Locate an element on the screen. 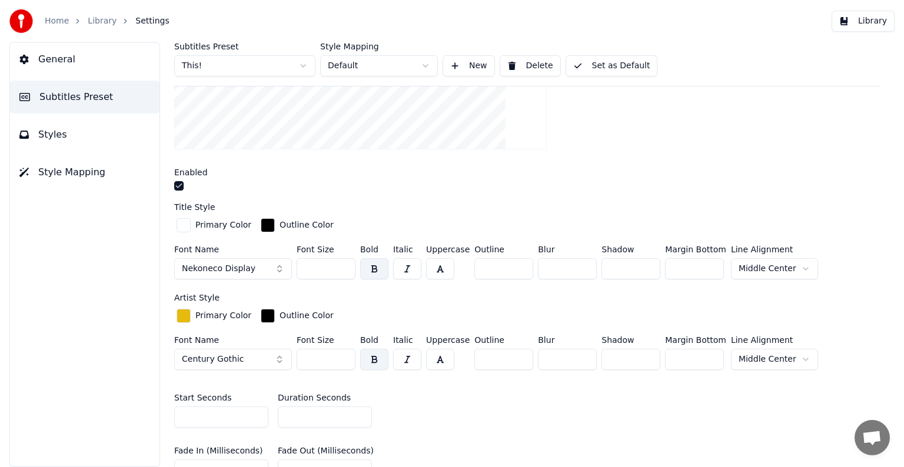  label: Artist Style is located at coordinates (197, 298).